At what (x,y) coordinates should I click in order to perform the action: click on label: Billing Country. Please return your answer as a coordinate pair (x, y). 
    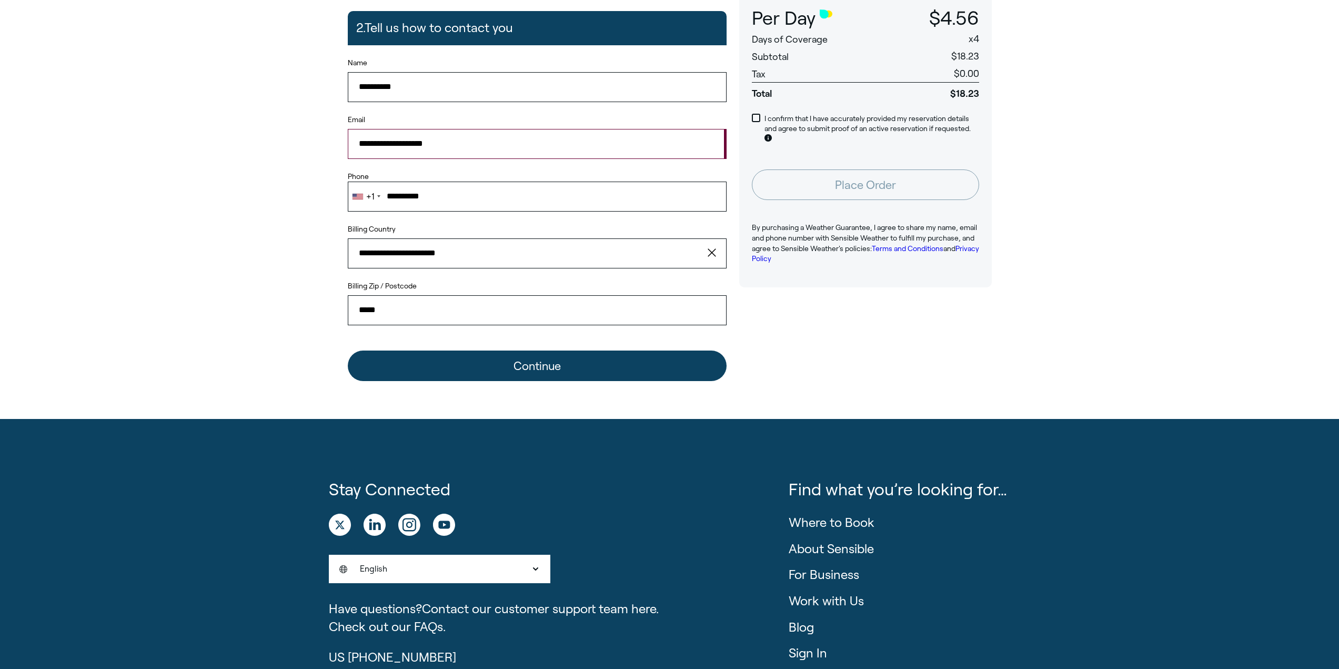
    Looking at the image, I should click on (371, 229).